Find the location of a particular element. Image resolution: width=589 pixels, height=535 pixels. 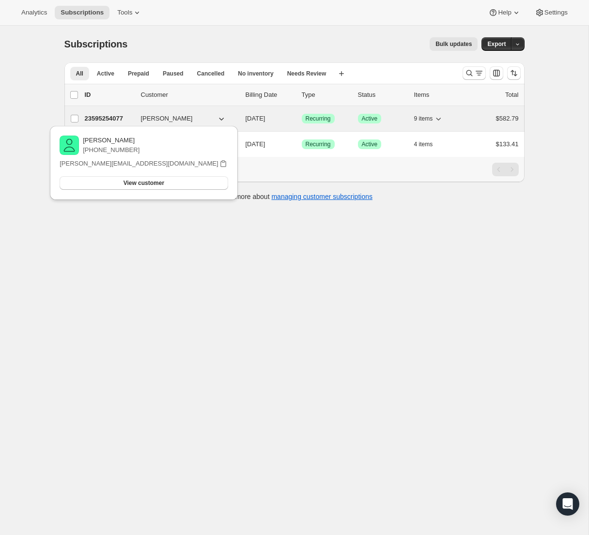

div: Open Intercom Messenger is located at coordinates (568, 504).